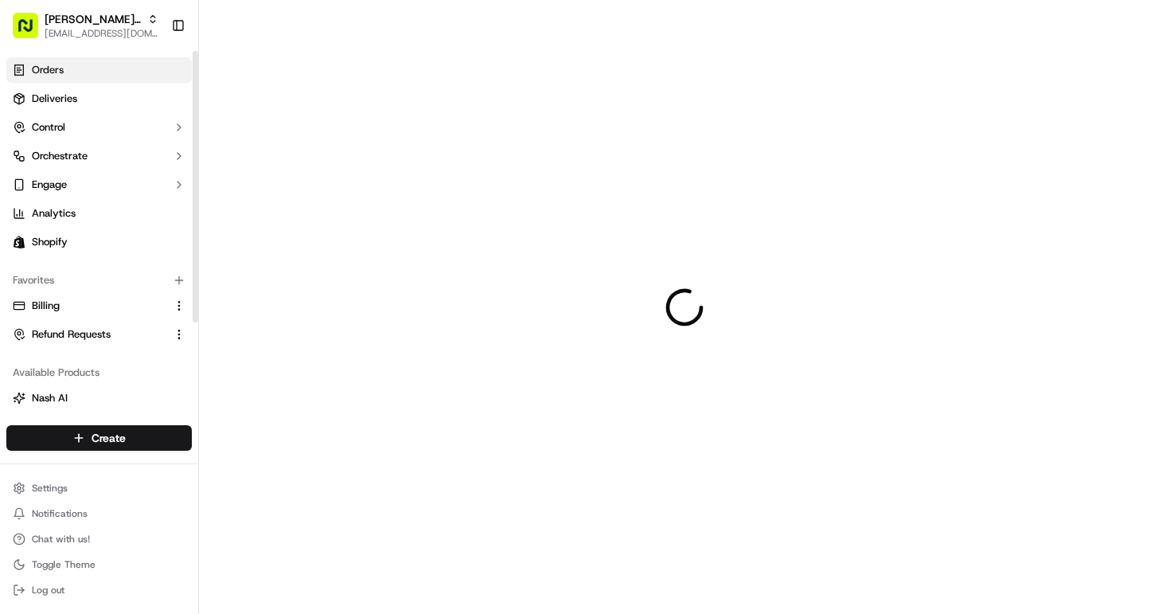  I want to click on button: Billing, so click(99, 306).